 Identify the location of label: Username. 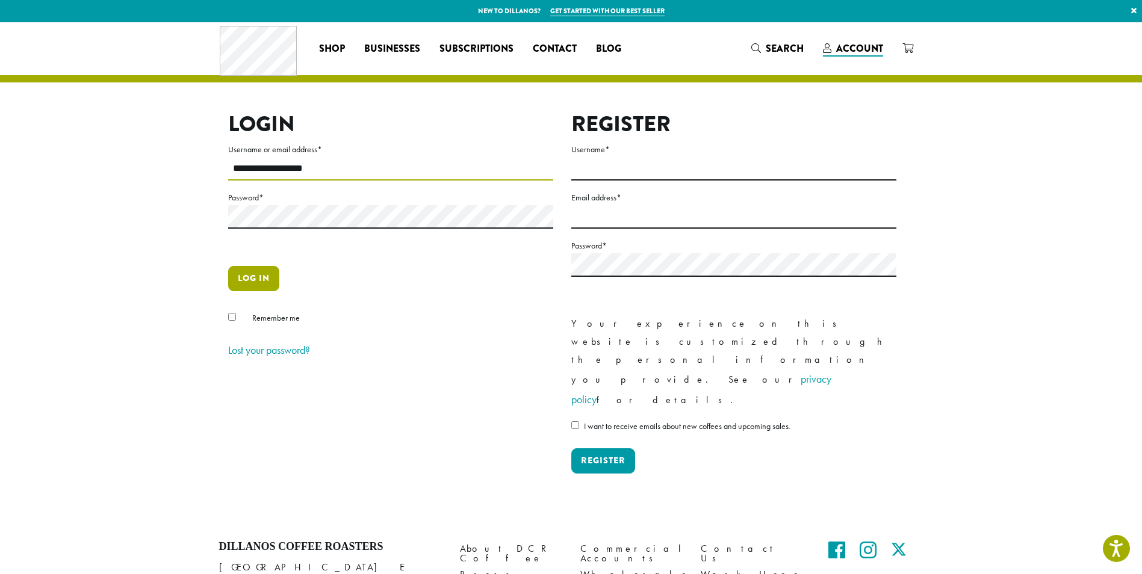
(734, 149).